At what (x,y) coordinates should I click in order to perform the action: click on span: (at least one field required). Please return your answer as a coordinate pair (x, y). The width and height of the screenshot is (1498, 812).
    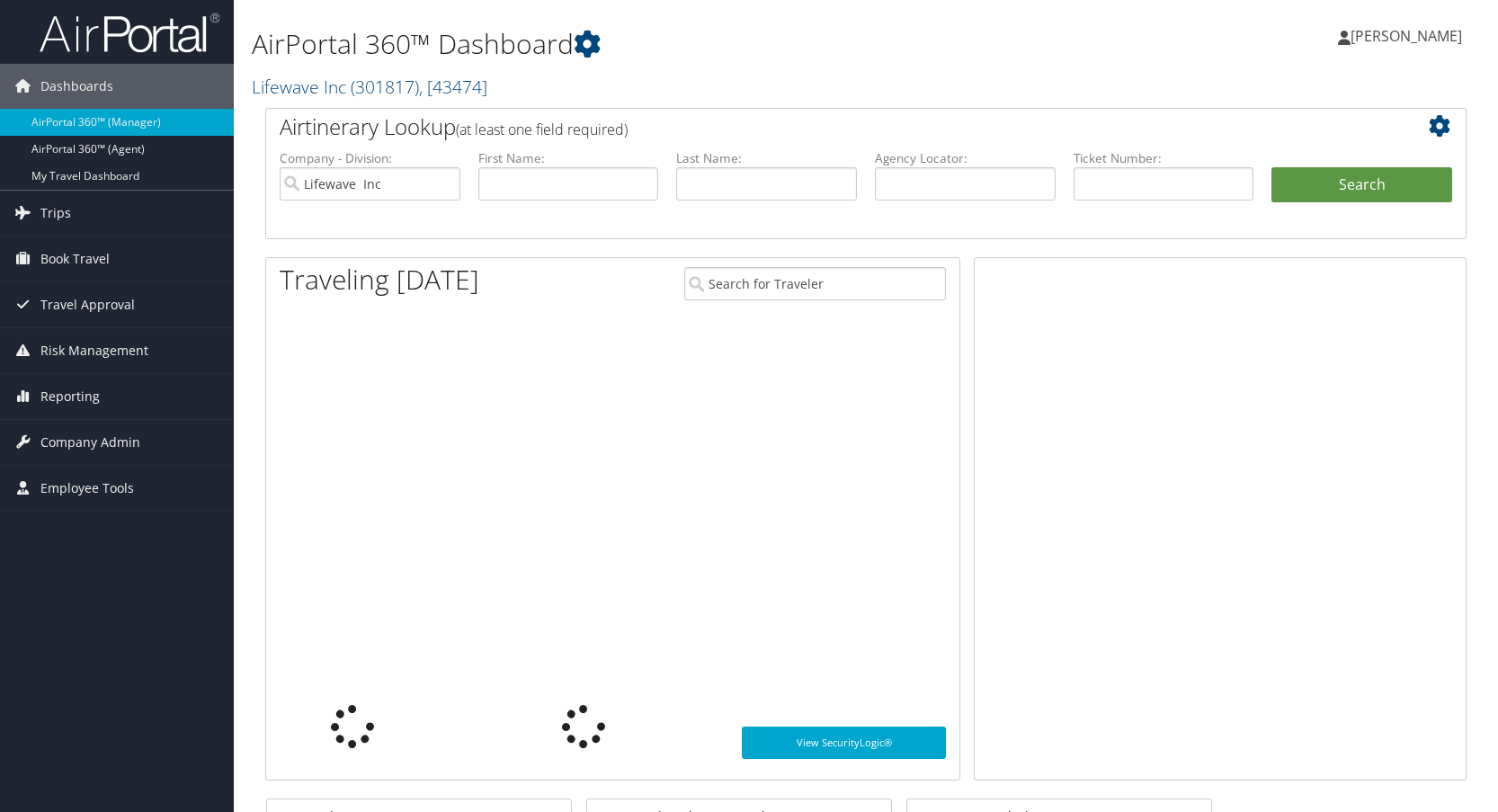
    Looking at the image, I should click on (541, 129).